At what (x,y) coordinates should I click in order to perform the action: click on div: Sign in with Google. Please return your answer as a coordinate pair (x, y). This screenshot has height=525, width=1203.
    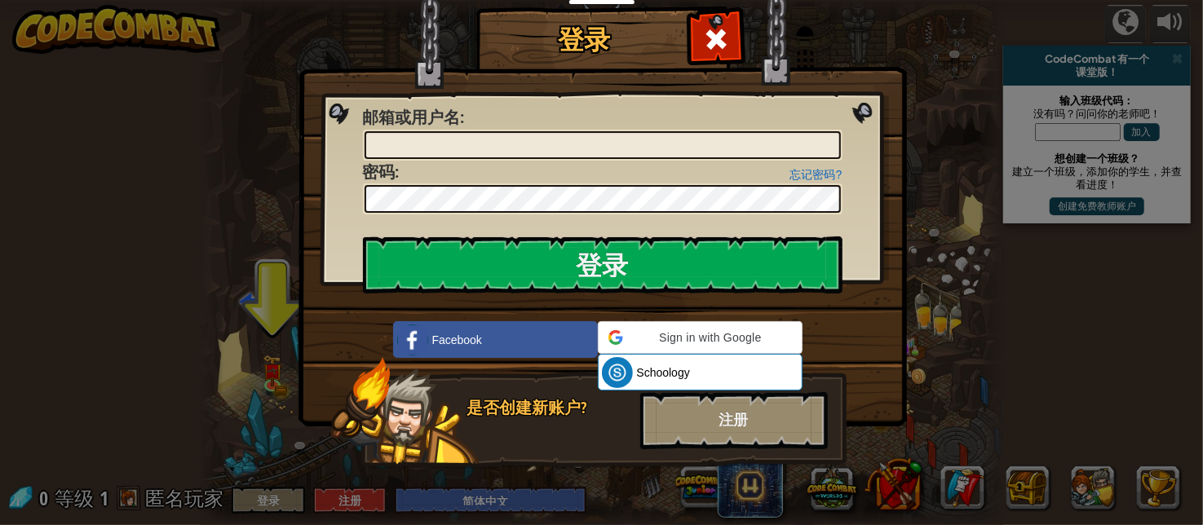
    Looking at the image, I should click on (700, 338).